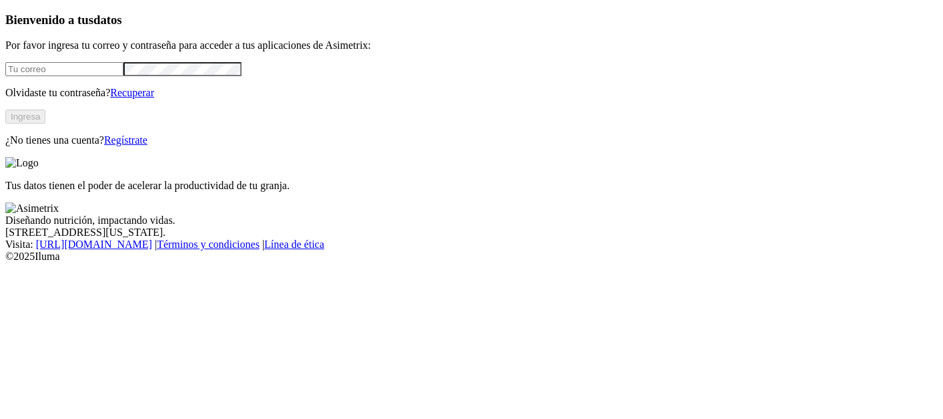 This screenshot has width=943, height=419. I want to click on input: Tu correo, so click(64, 69).